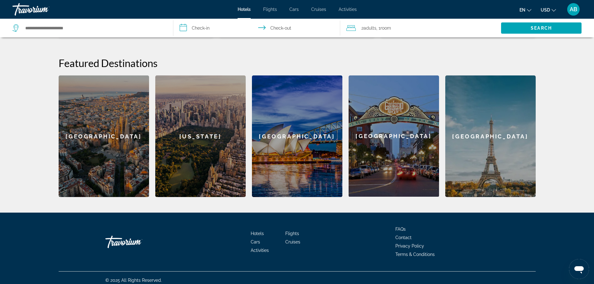  What do you see at coordinates (257, 28) in the screenshot?
I see `button: Select check in and out date` at bounding box center [257, 28].